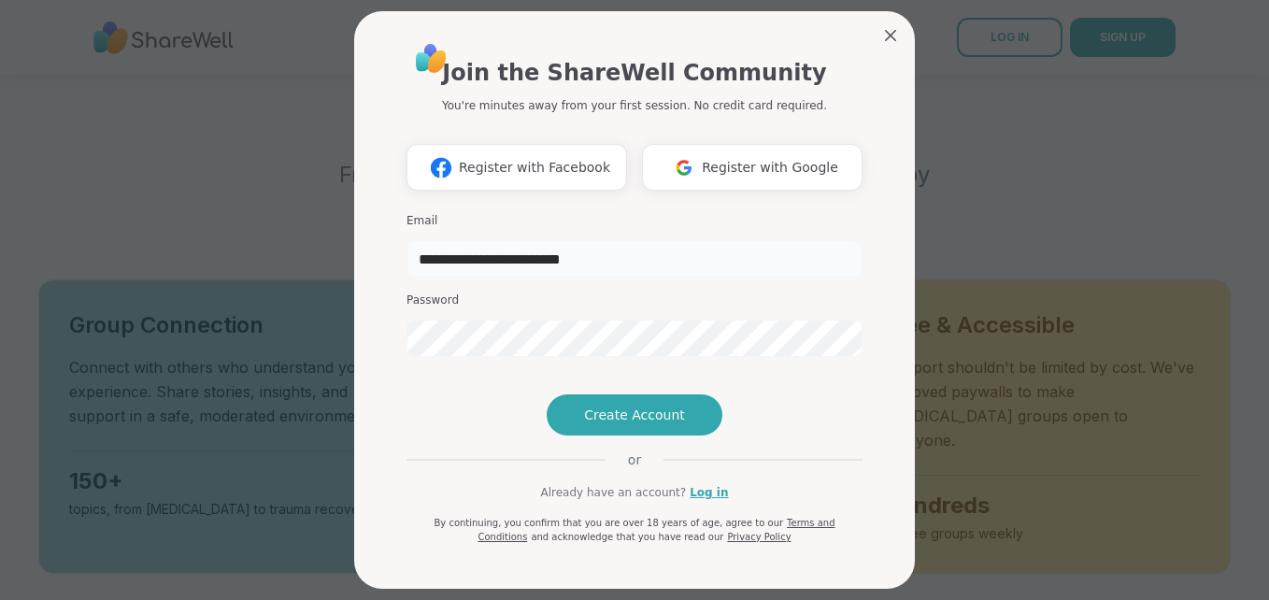 This screenshot has height=600, width=1269. What do you see at coordinates (627, 537) in the screenshot?
I see `span: and acknowledge that you have read our` at bounding box center [627, 537].